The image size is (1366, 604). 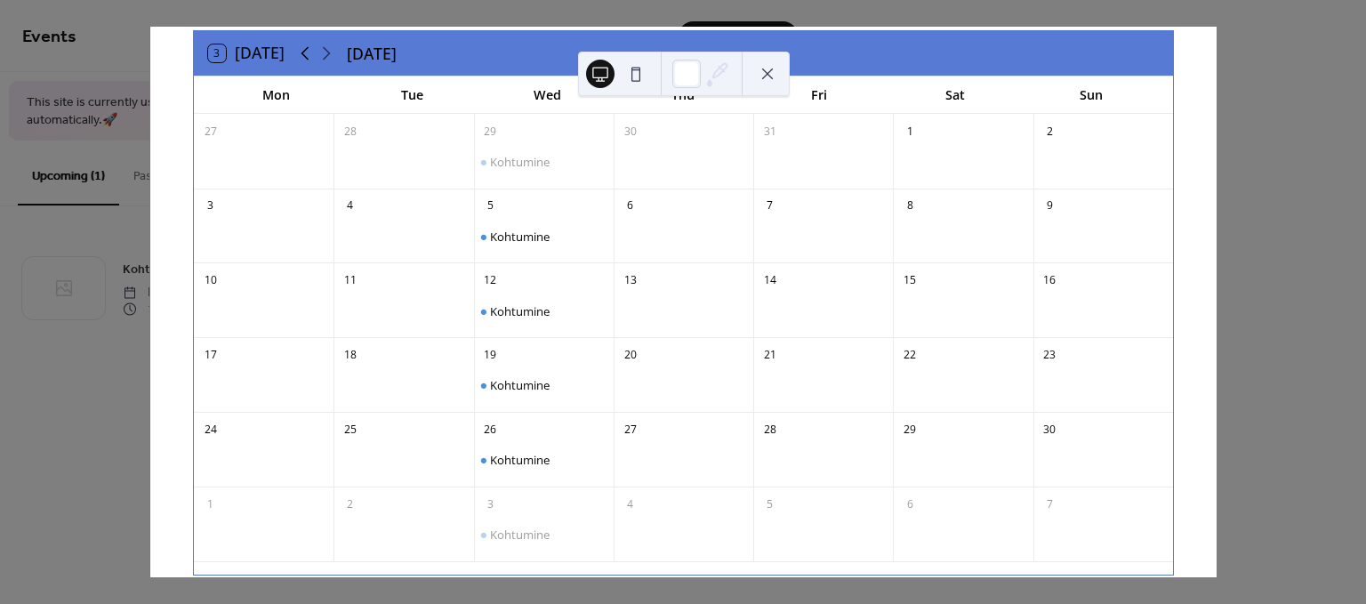 I want to click on div: 17, so click(x=211, y=355).